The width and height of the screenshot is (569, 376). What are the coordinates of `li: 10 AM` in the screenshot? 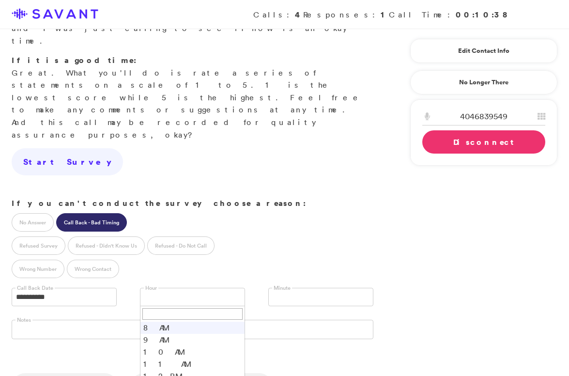 It's located at (192, 352).